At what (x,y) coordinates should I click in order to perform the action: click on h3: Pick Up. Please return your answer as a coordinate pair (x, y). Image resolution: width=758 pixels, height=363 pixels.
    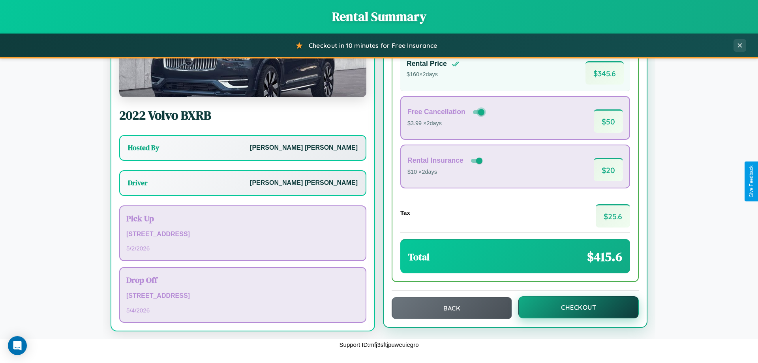
    Looking at the image, I should click on (243, 218).